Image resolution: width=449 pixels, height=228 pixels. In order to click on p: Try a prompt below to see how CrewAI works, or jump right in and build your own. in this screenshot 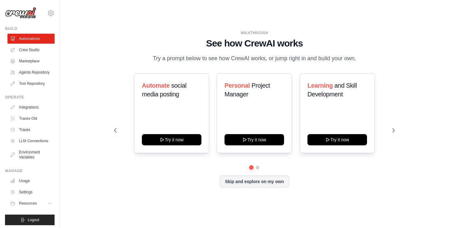, I will do `click(254, 58)`.